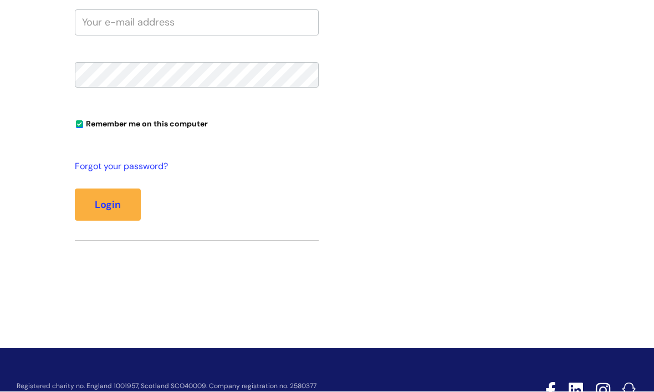  Describe the element at coordinates (108, 205) in the screenshot. I see `button: Login` at that location.